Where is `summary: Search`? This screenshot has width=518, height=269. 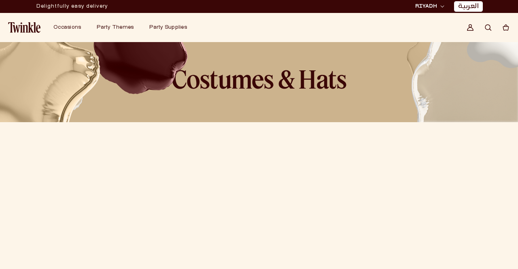
summary: Search is located at coordinates (488, 28).